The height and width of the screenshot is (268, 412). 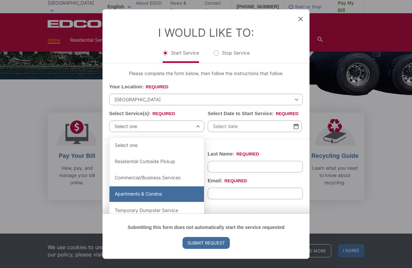 I want to click on input: Submit Request, so click(x=206, y=243).